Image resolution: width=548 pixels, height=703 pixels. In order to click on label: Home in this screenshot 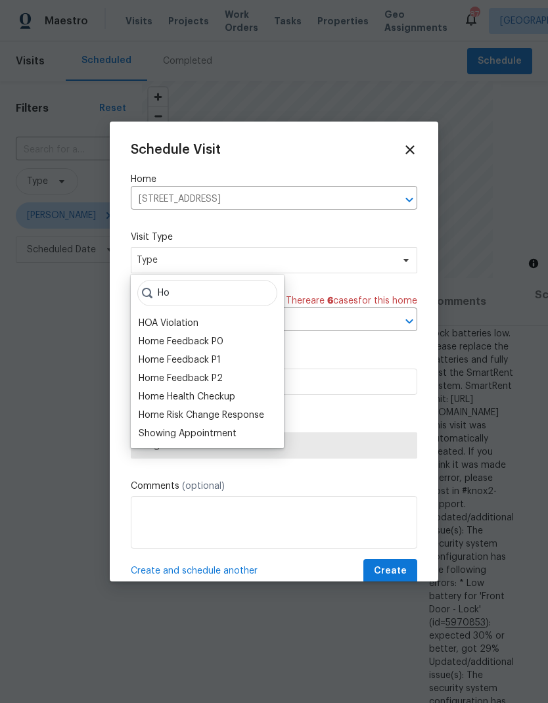, I will do `click(274, 179)`.